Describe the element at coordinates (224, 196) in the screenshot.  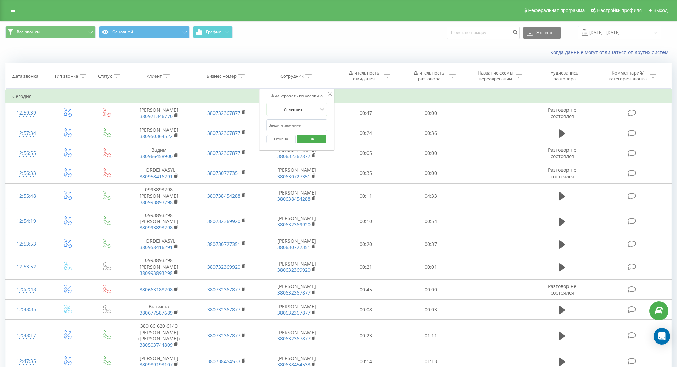
I see `a: 380738454288` at that location.